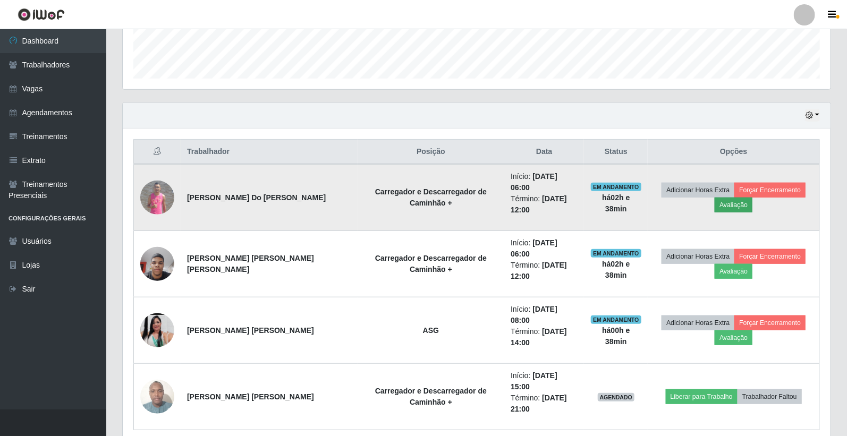  What do you see at coordinates (701, 397) in the screenshot?
I see `button: Liberar para Trabalho` at bounding box center [701, 397].